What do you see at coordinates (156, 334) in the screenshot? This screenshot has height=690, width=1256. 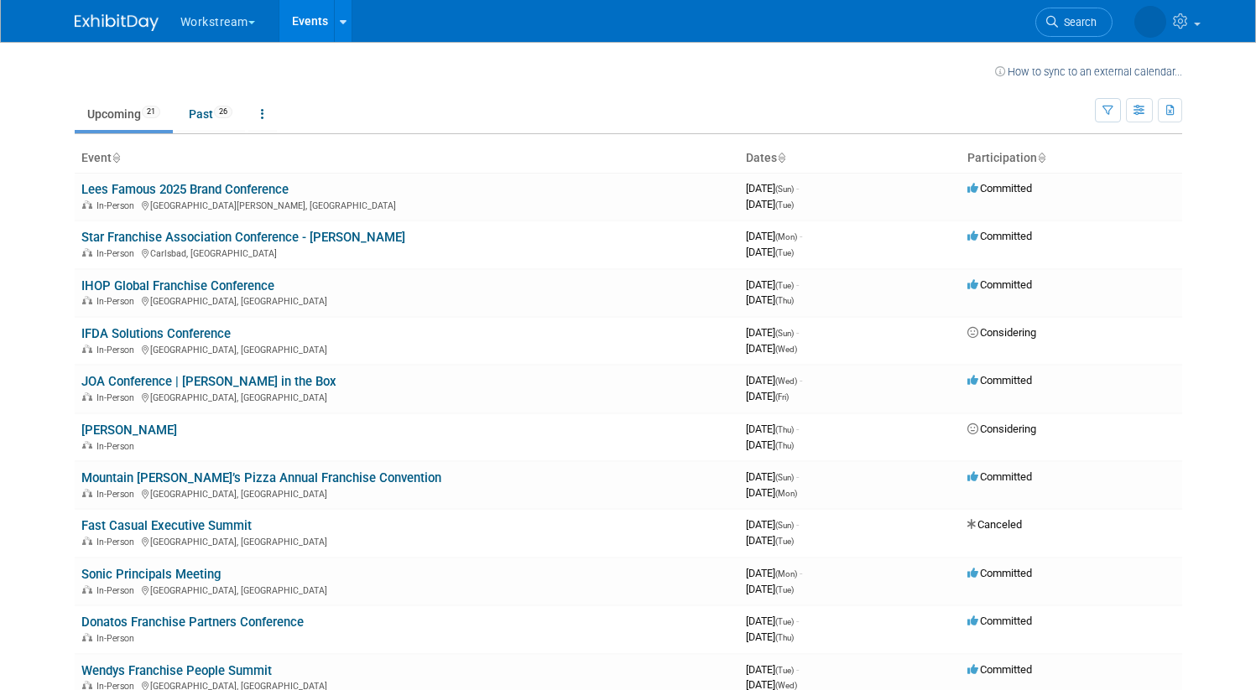 I see `a: IFDA Solutions Conference` at bounding box center [156, 334].